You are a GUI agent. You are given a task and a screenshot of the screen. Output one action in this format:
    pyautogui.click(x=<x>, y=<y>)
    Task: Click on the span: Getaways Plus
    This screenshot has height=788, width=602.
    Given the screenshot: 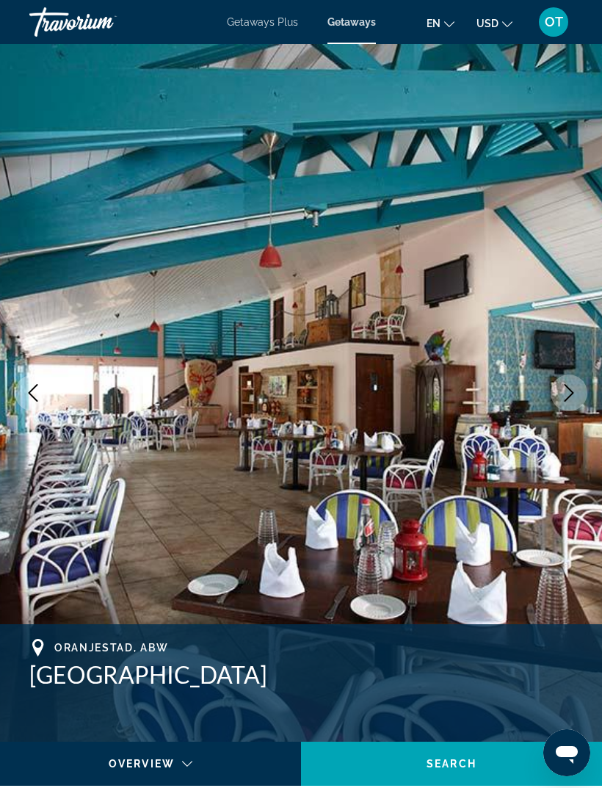 What is the action you would take?
    pyautogui.click(x=262, y=22)
    